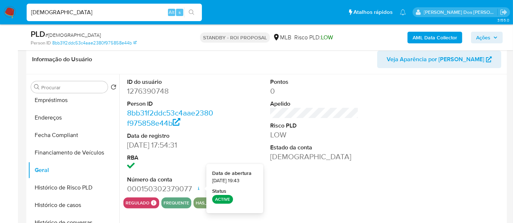 This screenshot has height=223, width=513. What do you see at coordinates (314, 91) in the screenshot?
I see `dd: 0` at bounding box center [314, 91].